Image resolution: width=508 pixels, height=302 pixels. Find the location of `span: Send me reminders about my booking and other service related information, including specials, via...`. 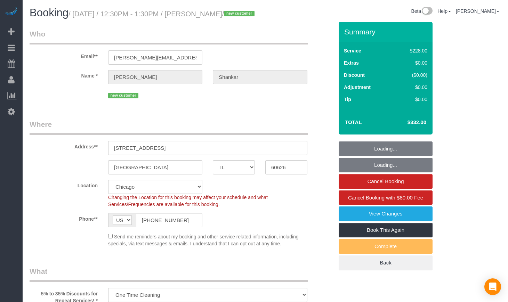

span: Send me reminders about my booking and other service related information, including specials, via... is located at coordinates (203, 240).